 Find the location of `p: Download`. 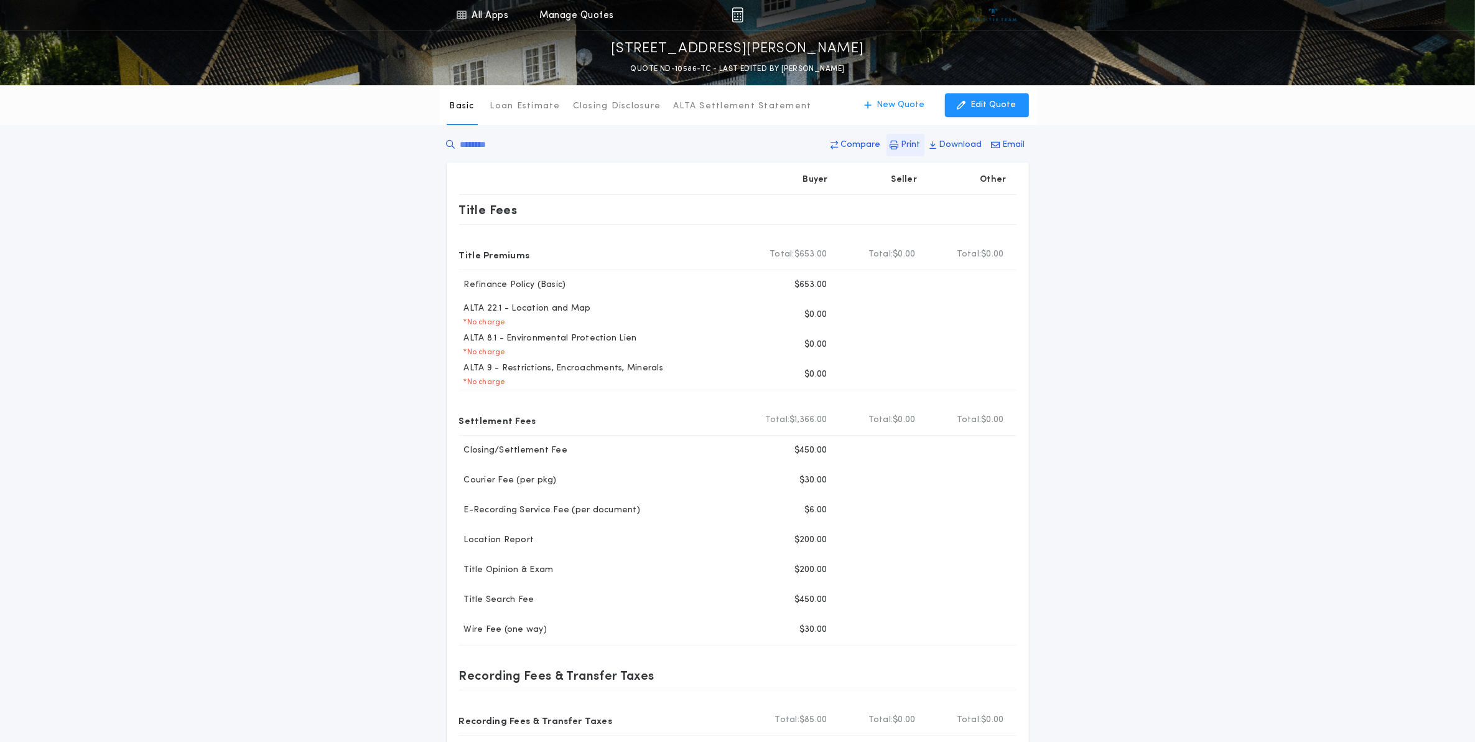

p: Download is located at coordinates (961, 145).